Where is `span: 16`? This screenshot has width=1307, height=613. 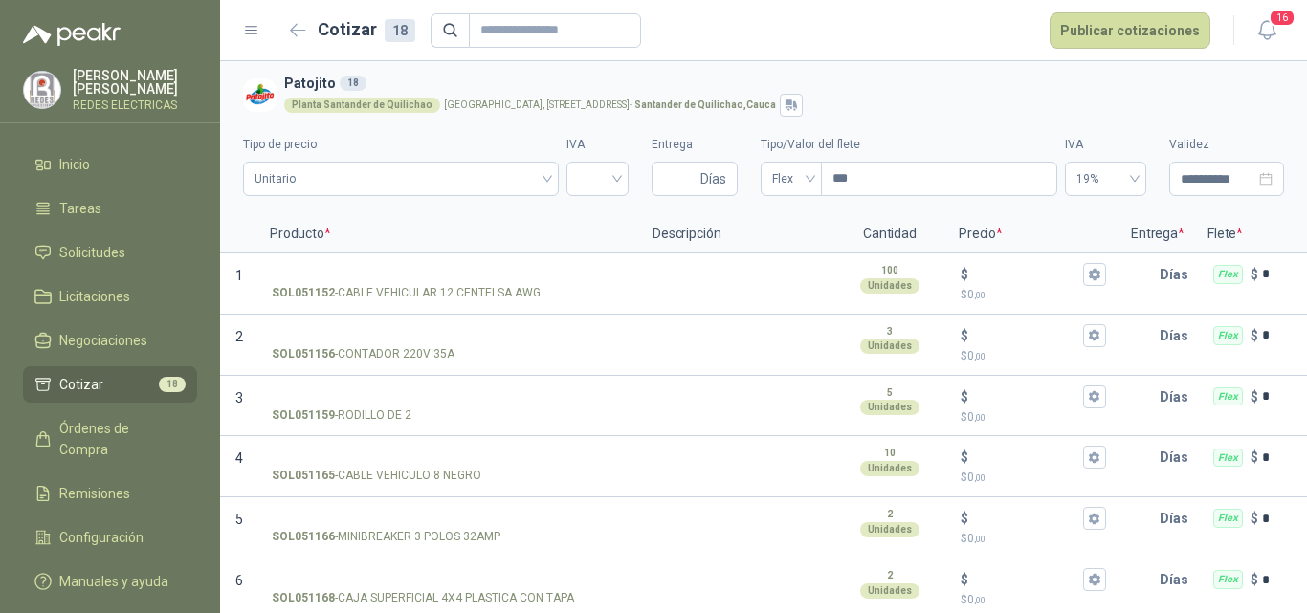
span: 16 is located at coordinates (1282, 17).